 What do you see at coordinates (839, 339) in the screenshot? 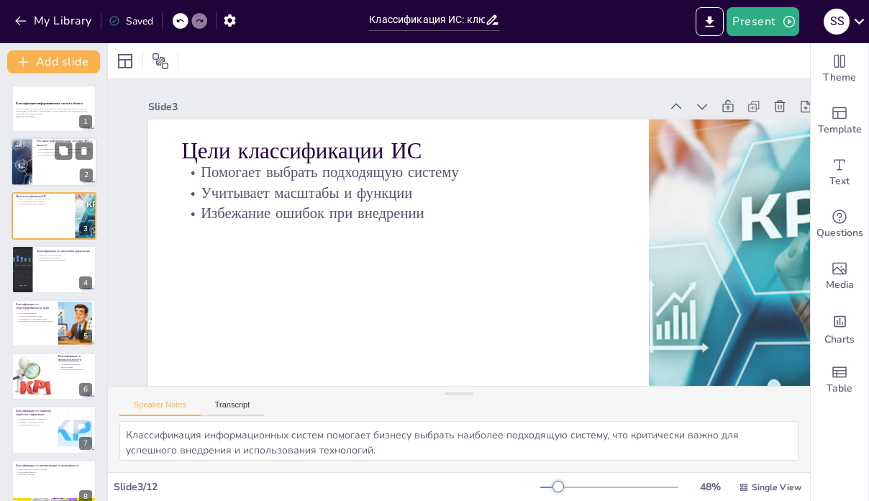
I see `span: Charts` at bounding box center [839, 339].